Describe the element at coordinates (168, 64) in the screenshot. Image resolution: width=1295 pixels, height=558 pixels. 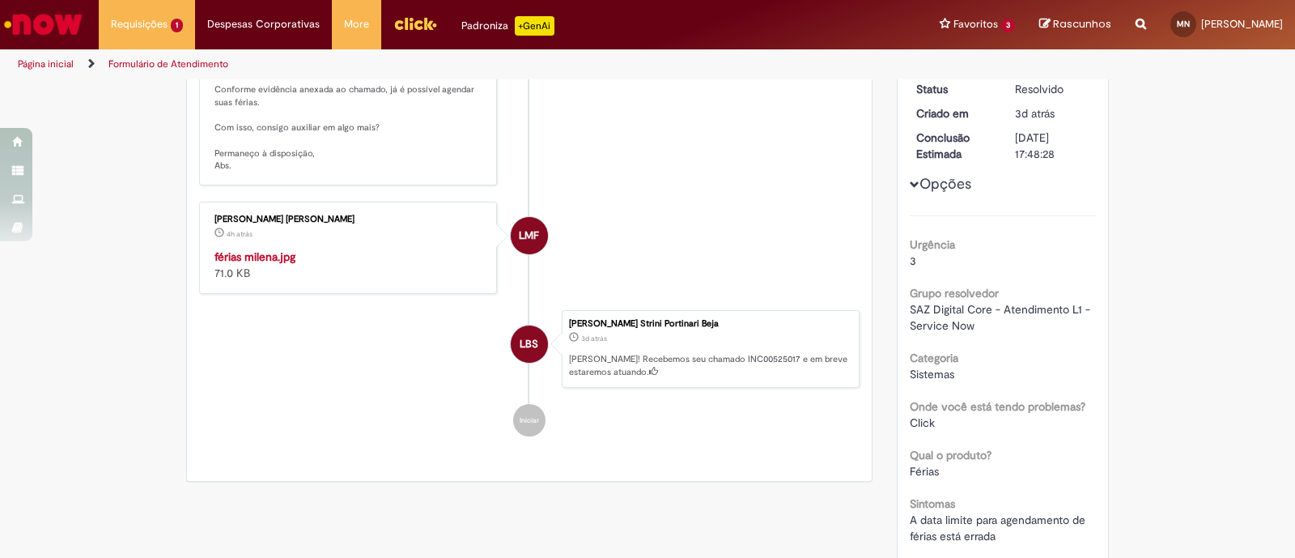
I see `a: Formulário de Atendimento` at that location.